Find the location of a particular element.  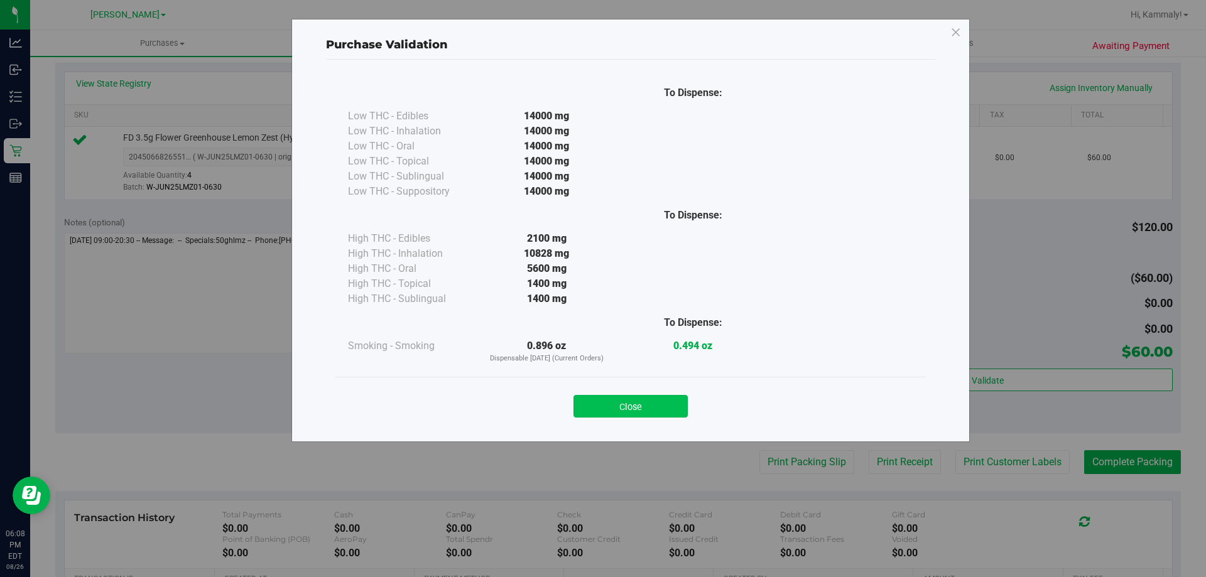

div: Low THC - Sublingual is located at coordinates (411, 177).